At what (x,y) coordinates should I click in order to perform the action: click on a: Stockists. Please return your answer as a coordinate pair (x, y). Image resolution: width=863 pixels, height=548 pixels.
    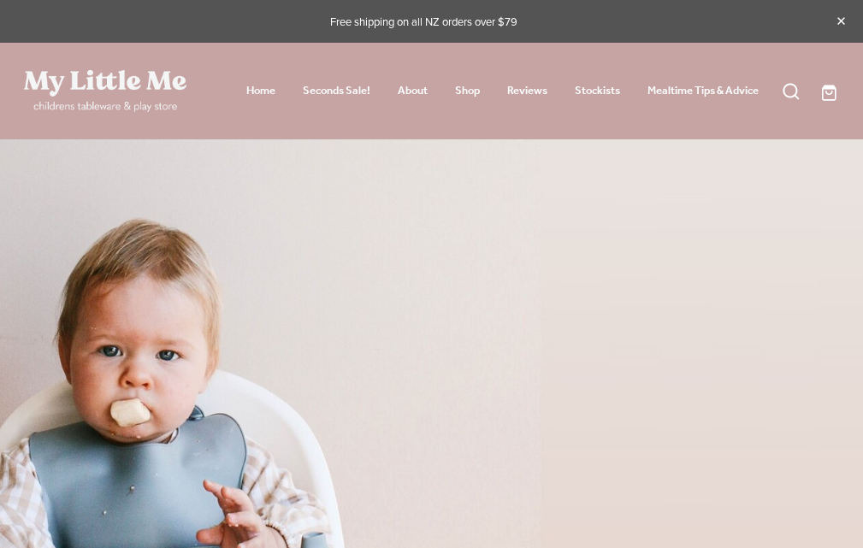
    Looking at the image, I should click on (597, 91).